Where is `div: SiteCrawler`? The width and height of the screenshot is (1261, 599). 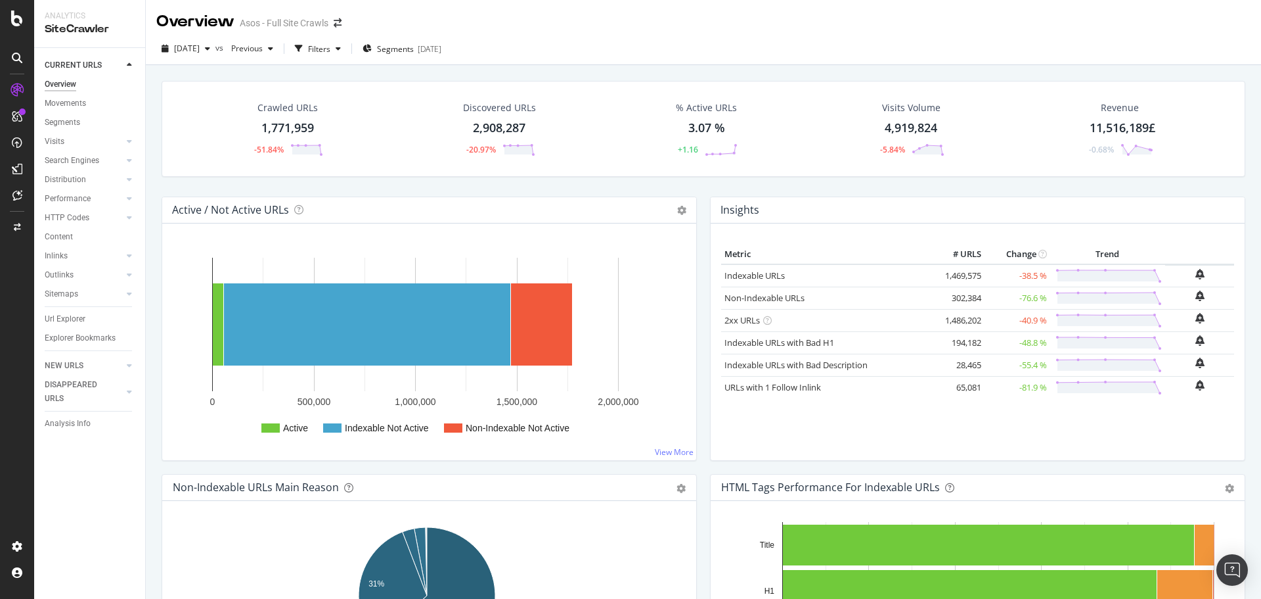
div: SiteCrawler is located at coordinates (89, 29).